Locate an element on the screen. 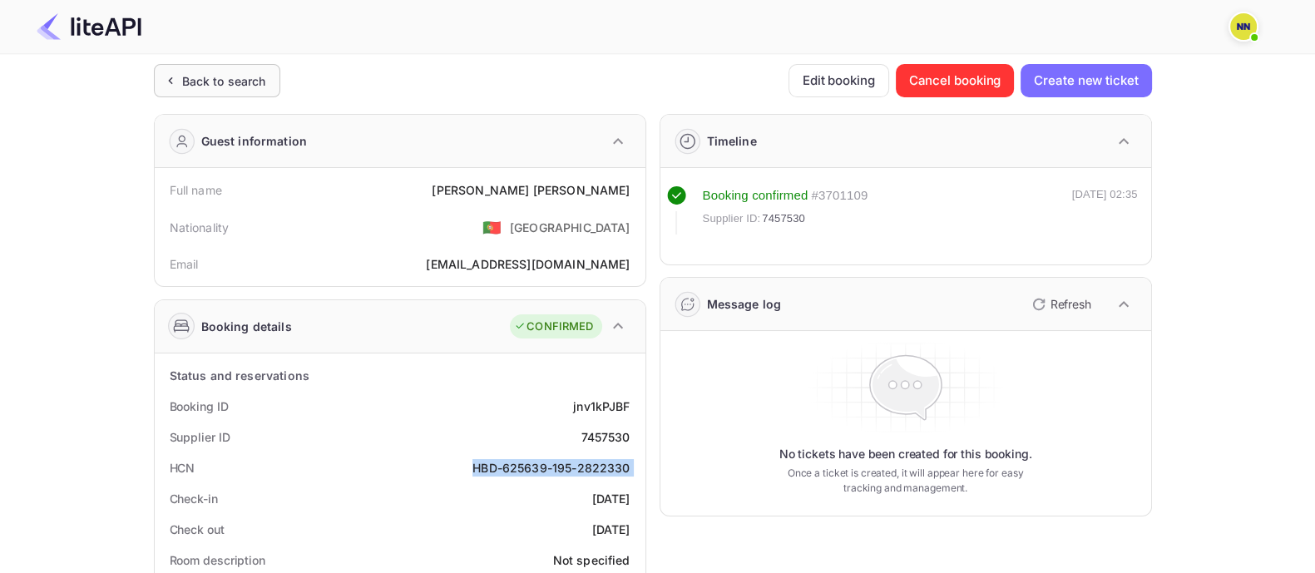 The height and width of the screenshot is (573, 1315). div: Status and reservations is located at coordinates (240, 375).